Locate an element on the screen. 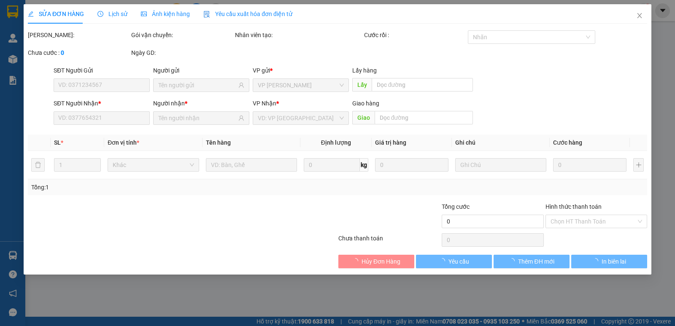 This screenshot has width=675, height=326. span: VP MỘC CHÂU is located at coordinates (301, 85).